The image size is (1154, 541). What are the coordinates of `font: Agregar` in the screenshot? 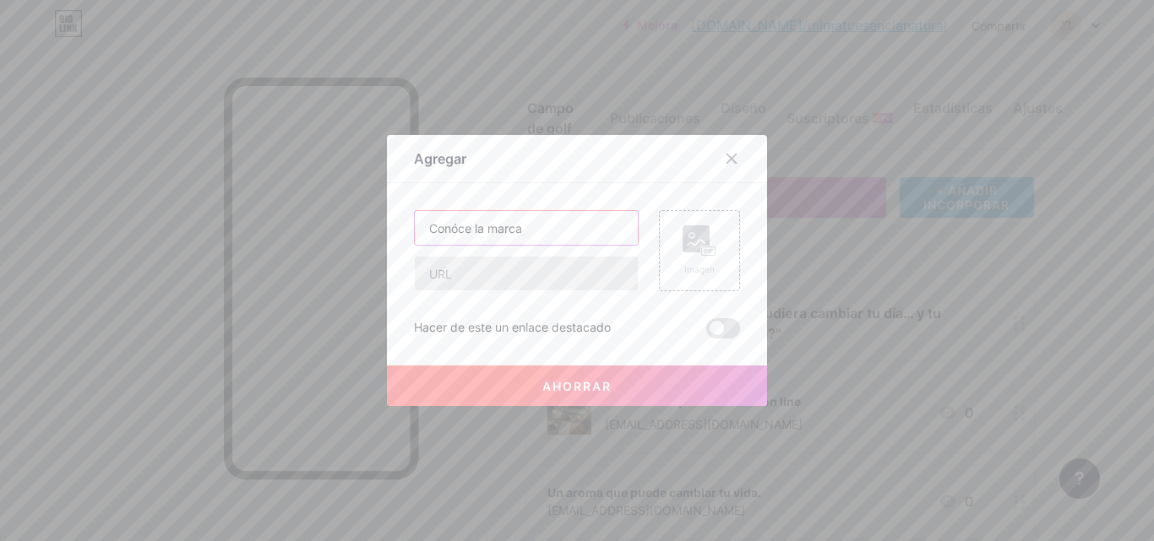 It's located at (440, 159).